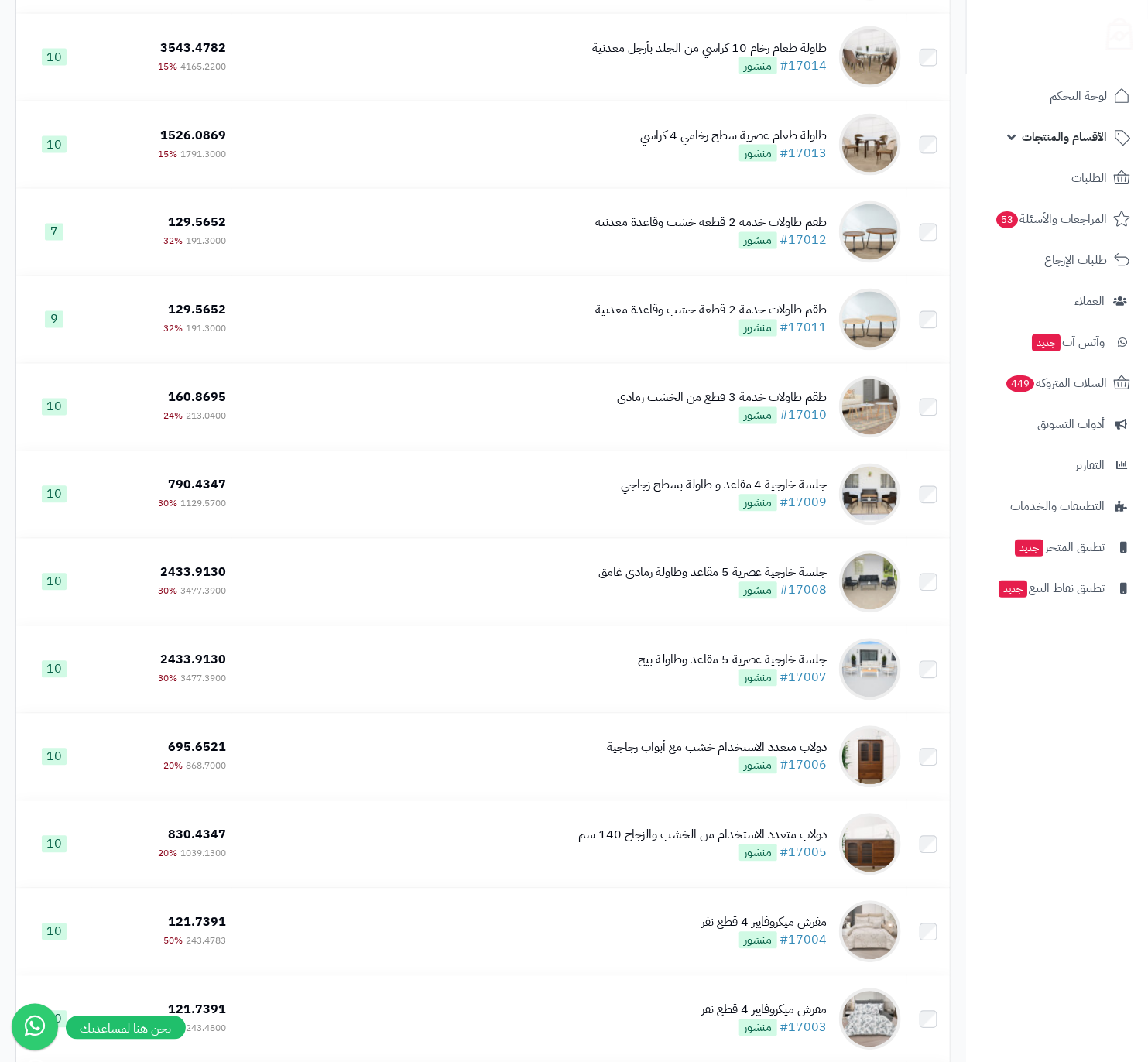 The image size is (1148, 1062). What do you see at coordinates (1057, 260) in the screenshot?
I see `a: طلبات الإرجاع` at bounding box center [1057, 260].